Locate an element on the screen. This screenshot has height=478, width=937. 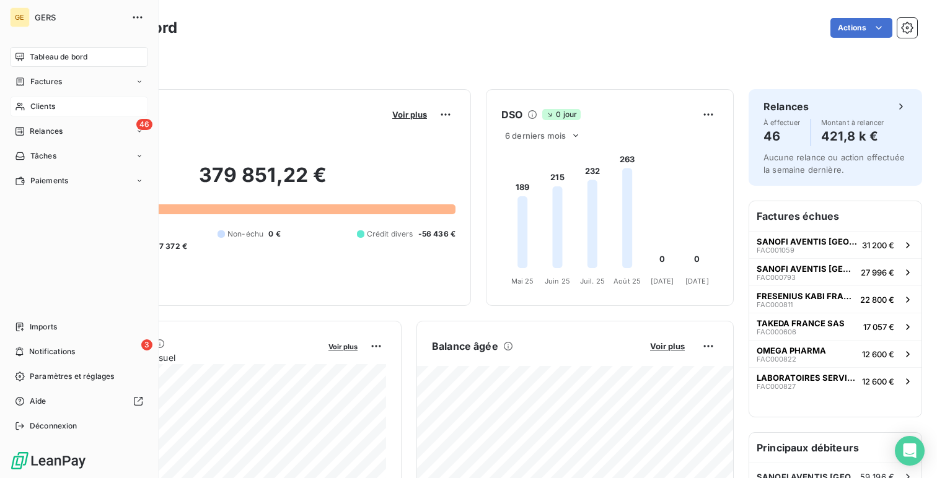
button: FRESENIUS KABI FRANCEFAC00081122 800 € is located at coordinates (835, 299).